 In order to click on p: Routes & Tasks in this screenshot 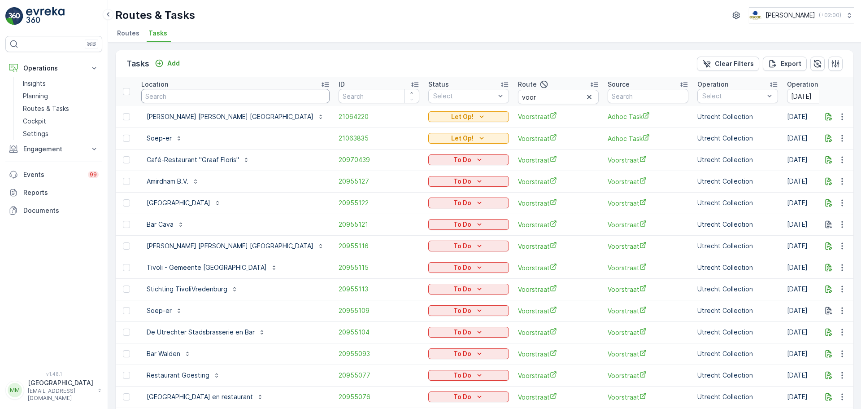, I will do `click(155, 15)`.